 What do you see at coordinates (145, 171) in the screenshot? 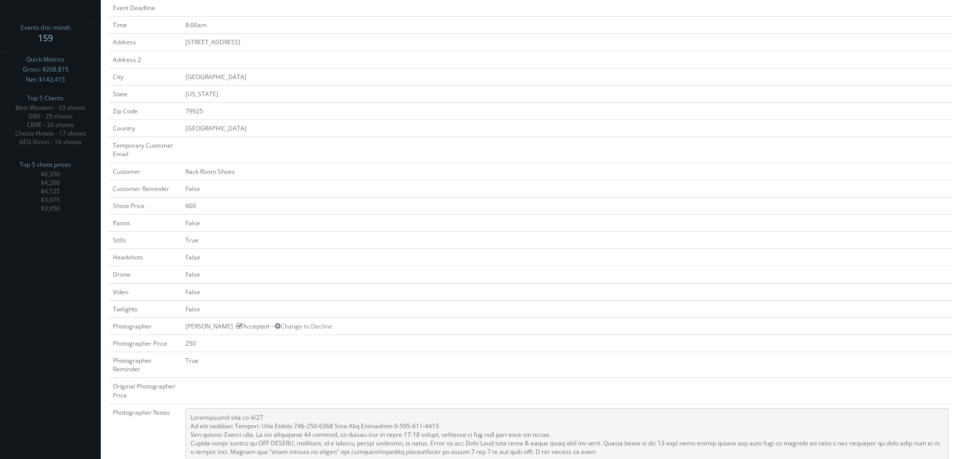
I see `td: Customer` at bounding box center [145, 171].